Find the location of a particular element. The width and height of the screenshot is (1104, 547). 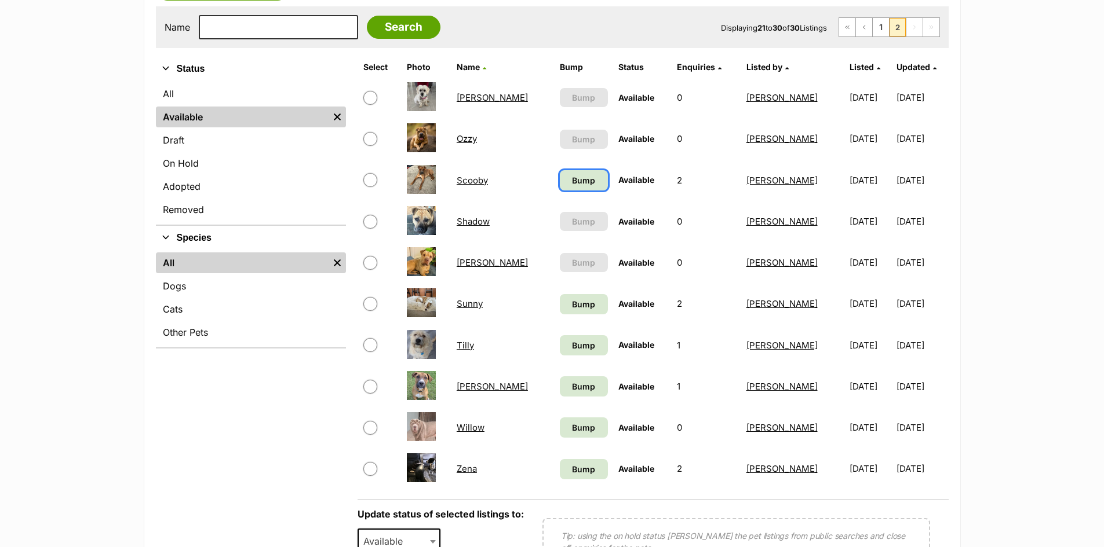

a: Dogs is located at coordinates (251, 286).